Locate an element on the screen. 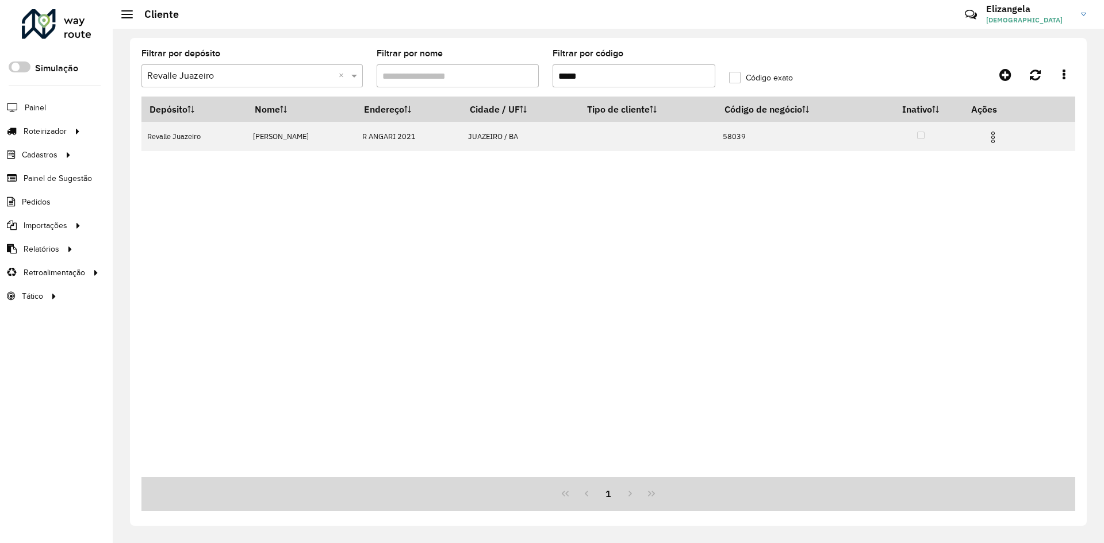 Image resolution: width=1104 pixels, height=543 pixels. td: Revalle Juazeiro is located at coordinates (194, 136).